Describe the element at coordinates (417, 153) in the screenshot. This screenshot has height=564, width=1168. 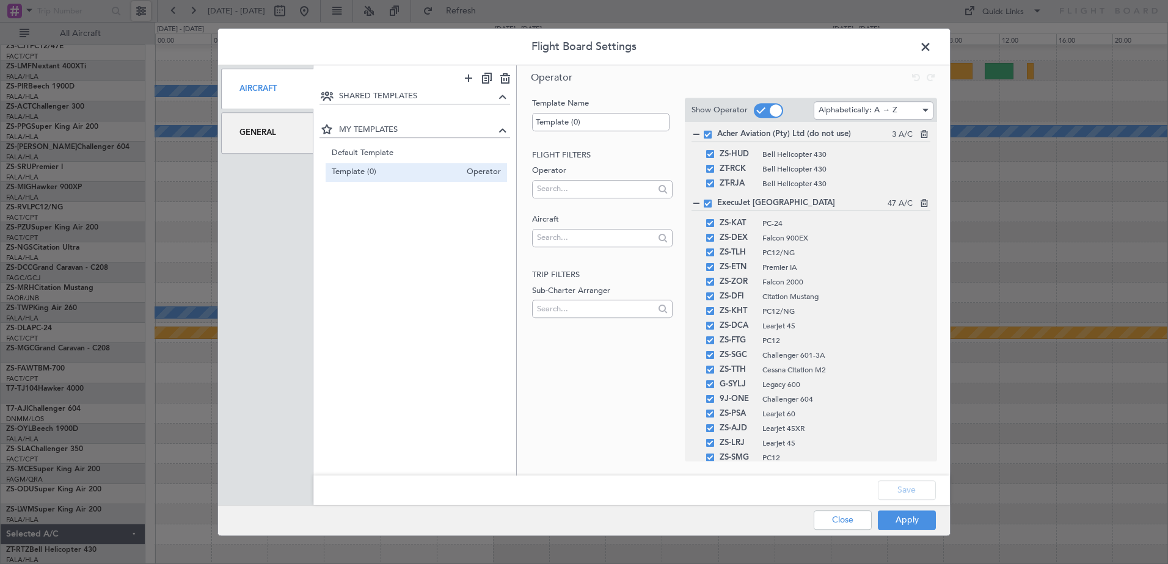
I see `span: Default Template` at that location.